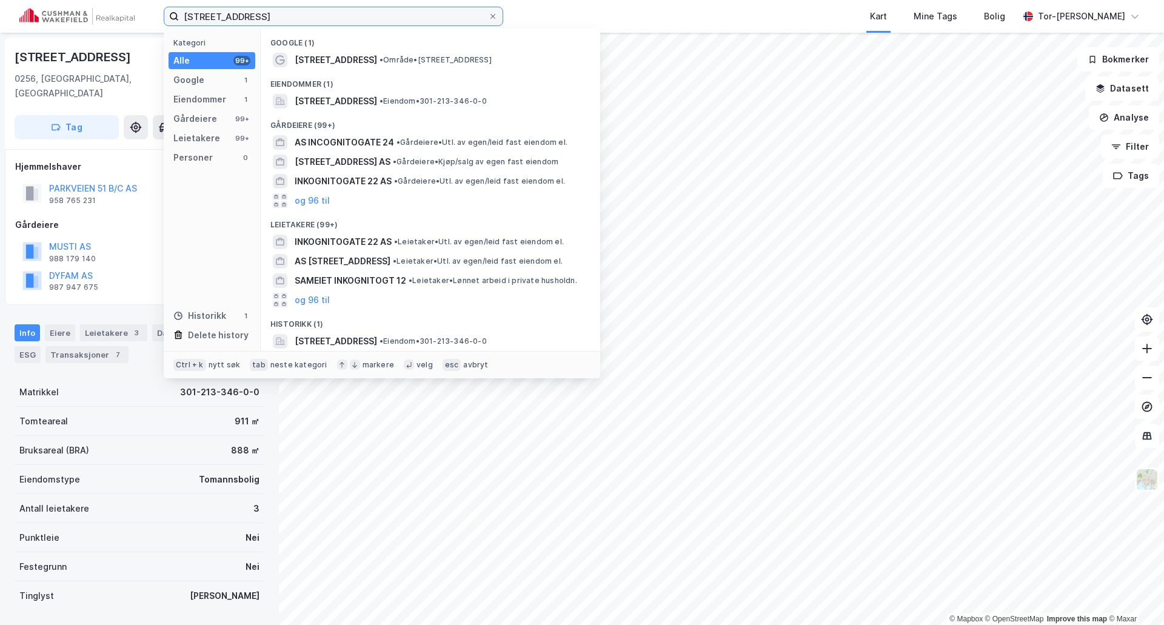 Image resolution: width=1164 pixels, height=625 pixels. I want to click on span: AS INCOGNITOGATE 24, so click(344, 143).